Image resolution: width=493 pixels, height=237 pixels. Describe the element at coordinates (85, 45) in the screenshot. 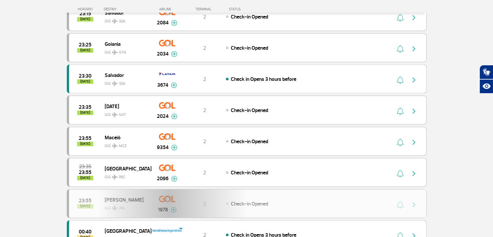

I see `span: 2025-08-27 23:25:00` at that location.